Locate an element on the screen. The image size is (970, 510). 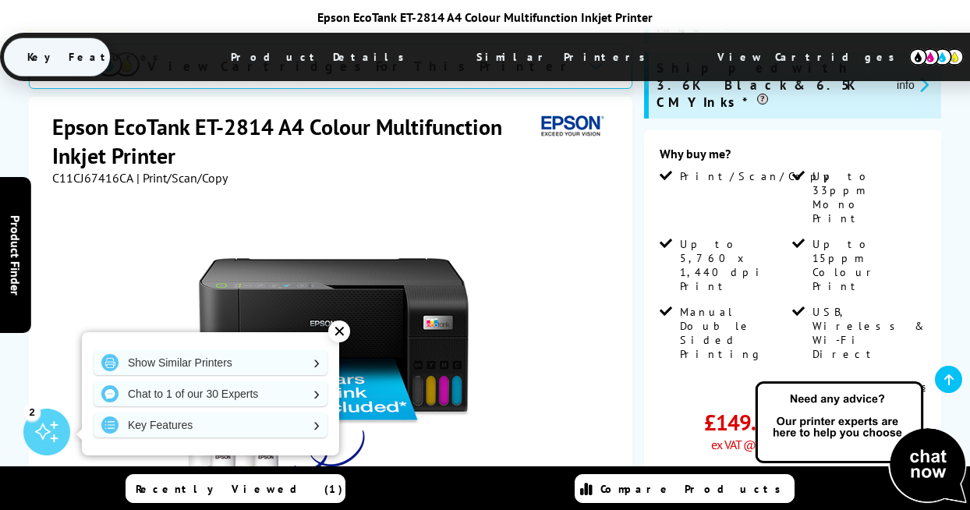
span: Print/Scan/Copy is located at coordinates (761, 176).